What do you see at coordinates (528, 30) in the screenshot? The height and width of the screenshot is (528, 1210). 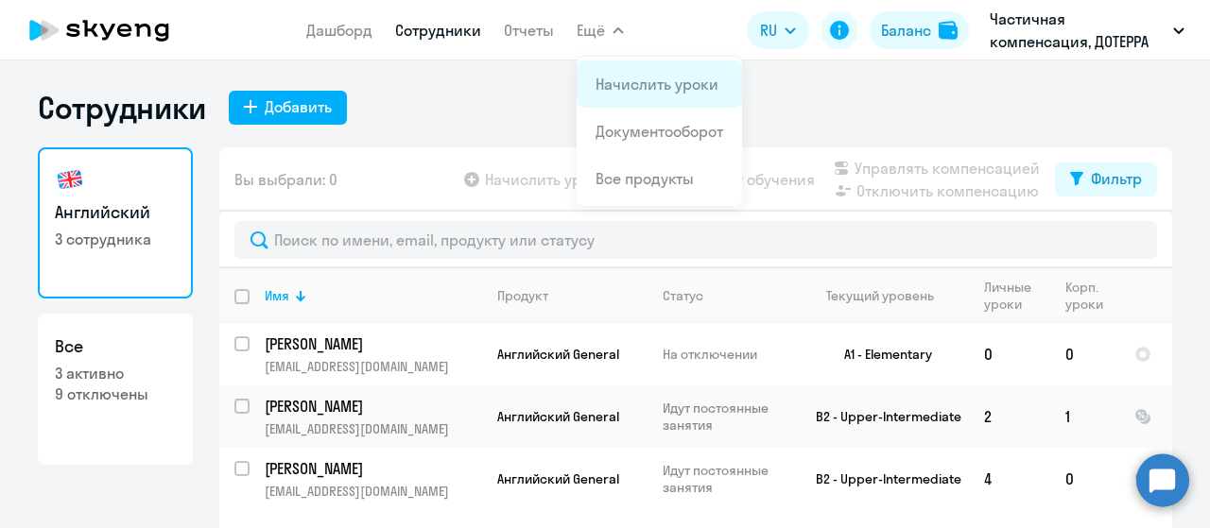 I see `a: Отчеты` at bounding box center [528, 30].